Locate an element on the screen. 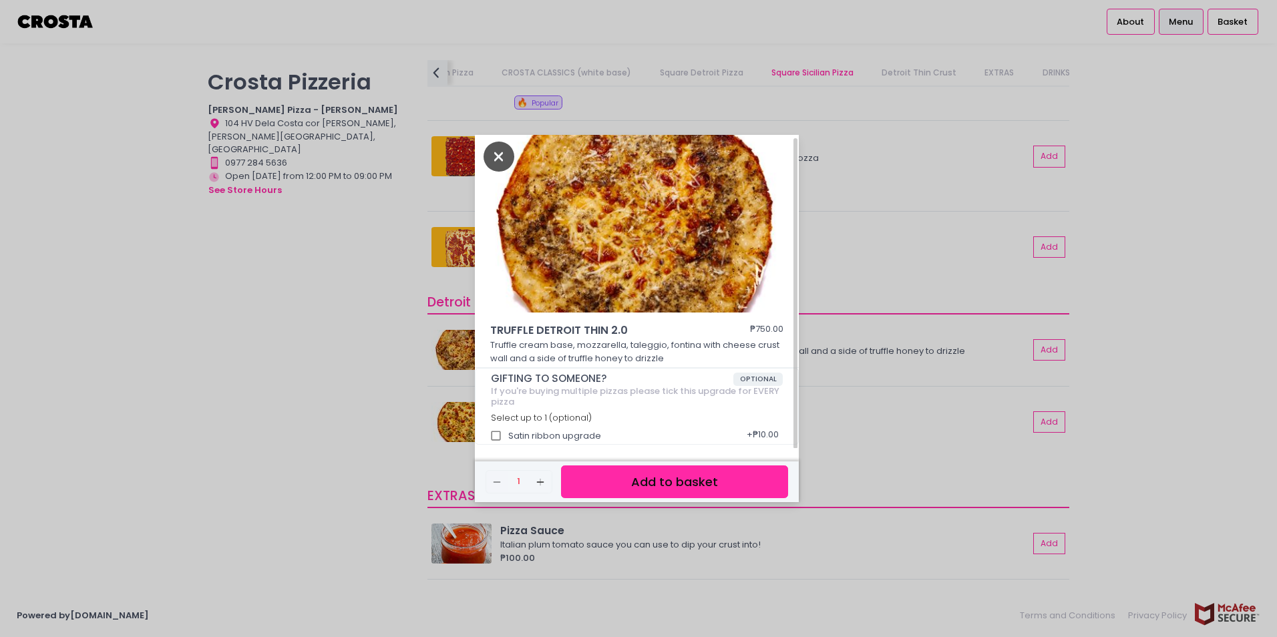 This screenshot has height=637, width=1277. div: If you're buying multiple pizzas please tick this upgrade for EVERY pizza is located at coordinates (637, 396).